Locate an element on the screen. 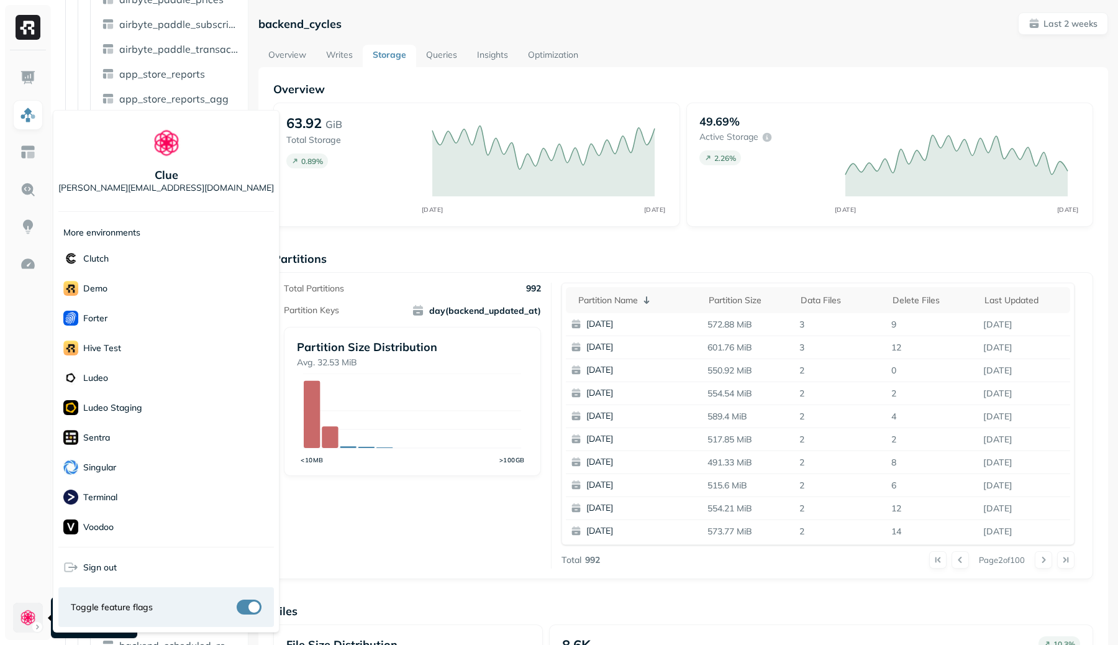 The width and height of the screenshot is (1118, 645). img: Ludeo is located at coordinates (71, 378).